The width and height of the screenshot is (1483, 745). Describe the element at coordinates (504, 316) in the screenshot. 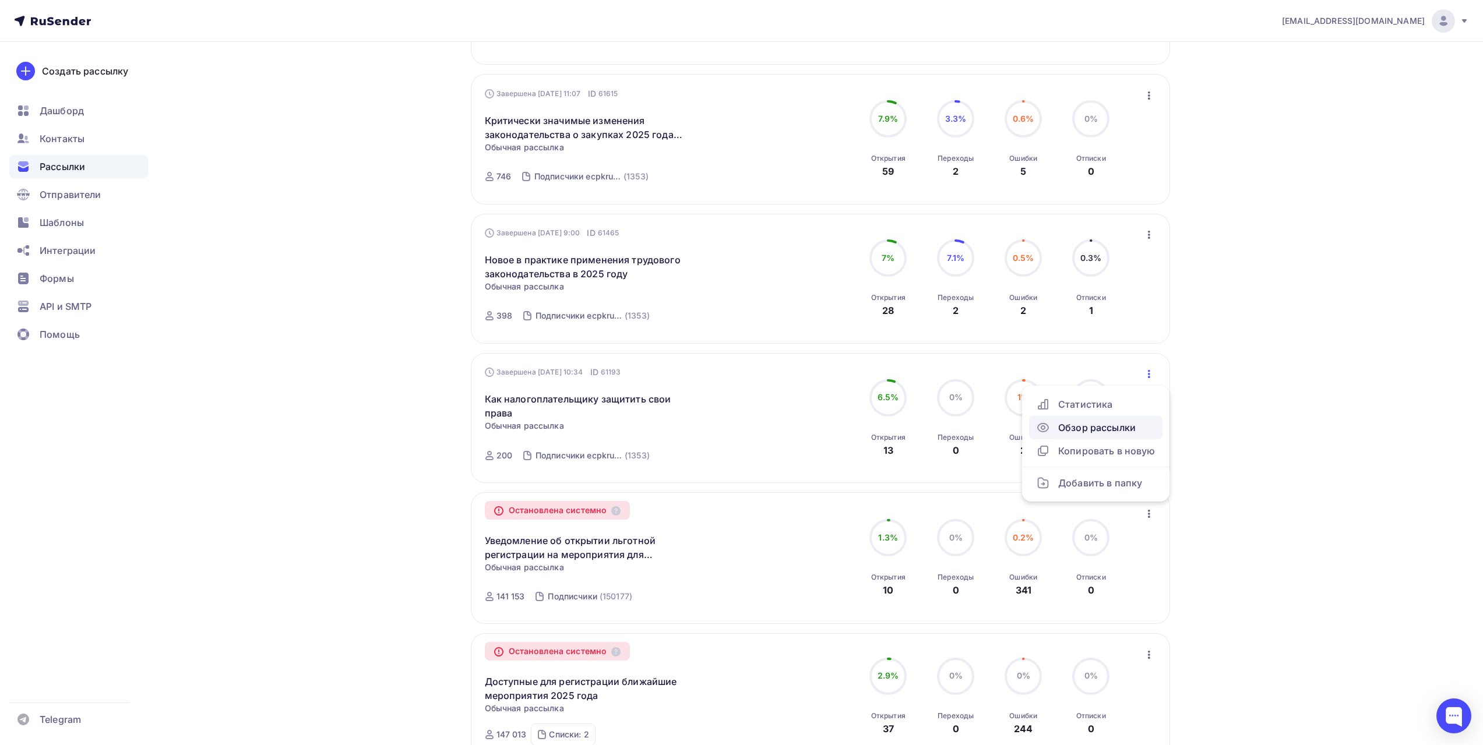

I see `div: 398` at that location.